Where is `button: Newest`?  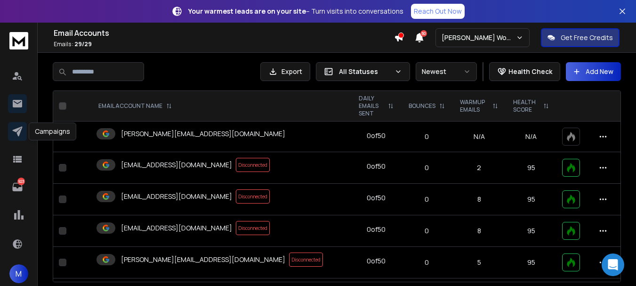
button: Newest is located at coordinates (446, 72).